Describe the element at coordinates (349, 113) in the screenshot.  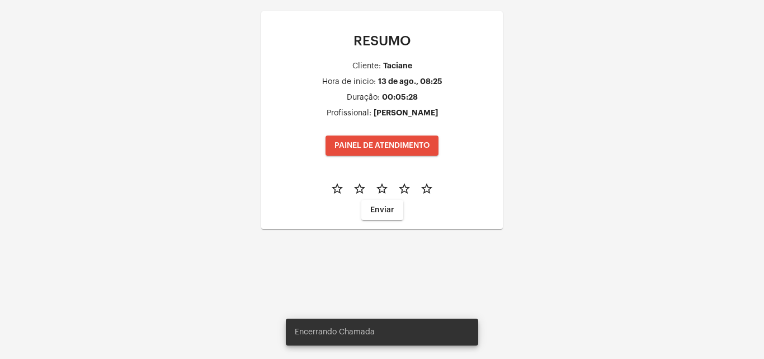
I see `div: Profissional:` at that location.